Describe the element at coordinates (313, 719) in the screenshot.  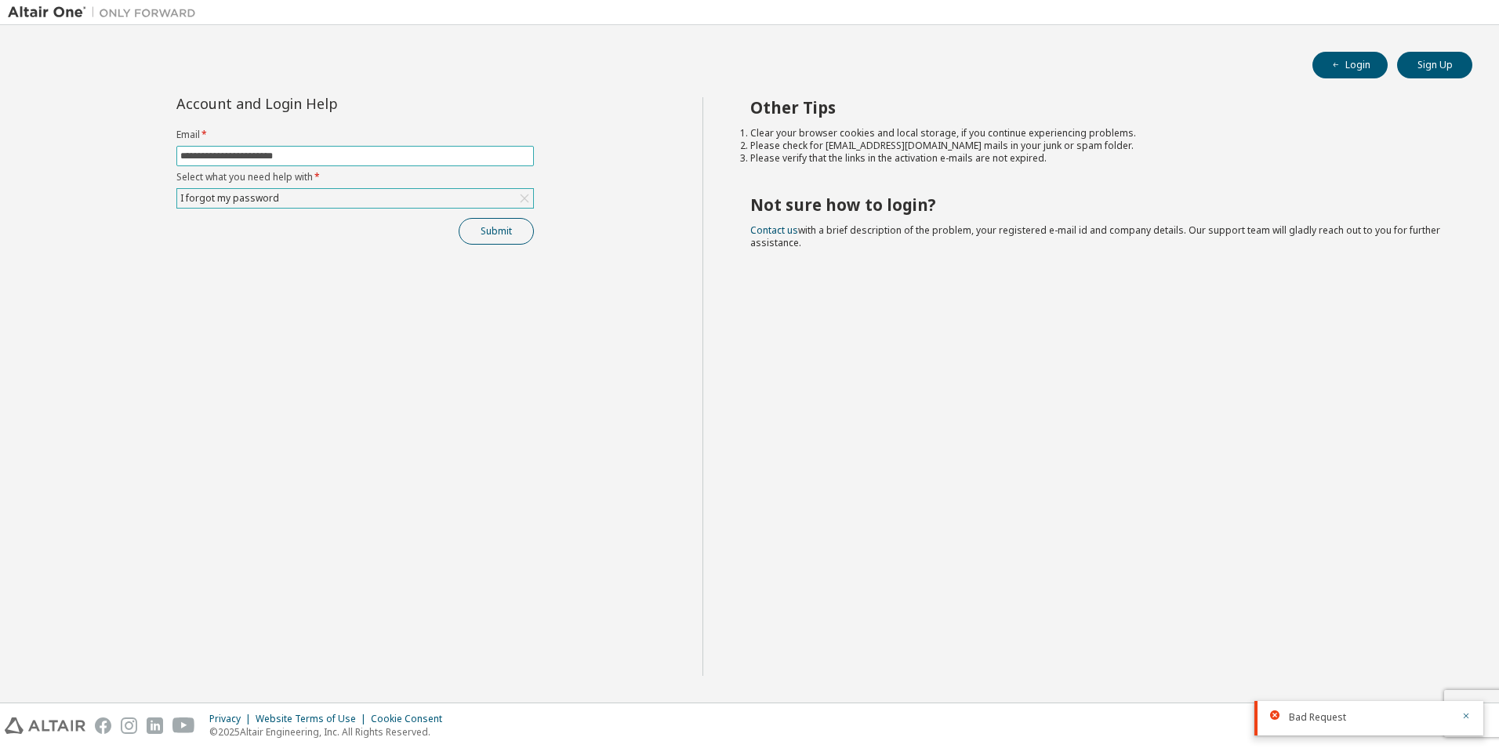
I see `div: Website Terms of Use` at that location.